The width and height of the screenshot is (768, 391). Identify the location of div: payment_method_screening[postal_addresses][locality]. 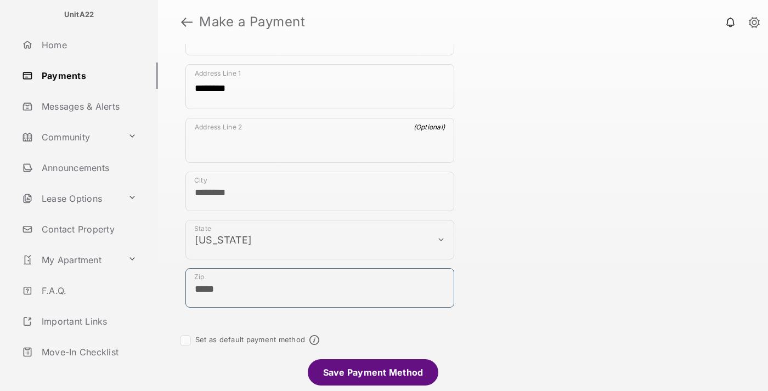
(320, 191).